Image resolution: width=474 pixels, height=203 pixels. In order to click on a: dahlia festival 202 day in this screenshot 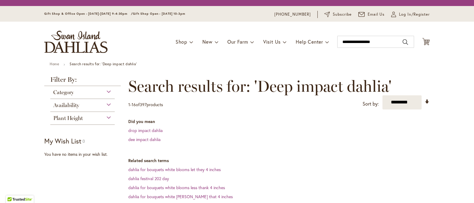, I will do `click(148, 179)`.